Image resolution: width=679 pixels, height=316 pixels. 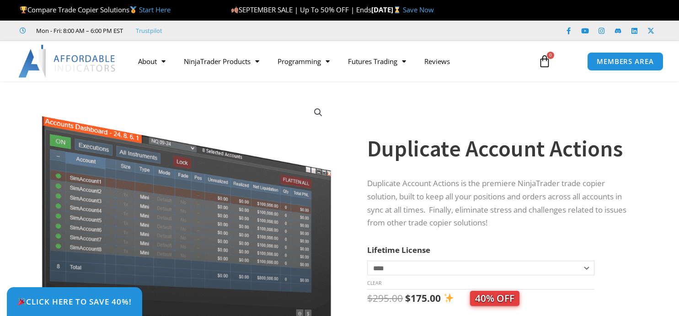 What do you see at coordinates (152, 61) in the screenshot?
I see `a: About` at bounding box center [152, 61].